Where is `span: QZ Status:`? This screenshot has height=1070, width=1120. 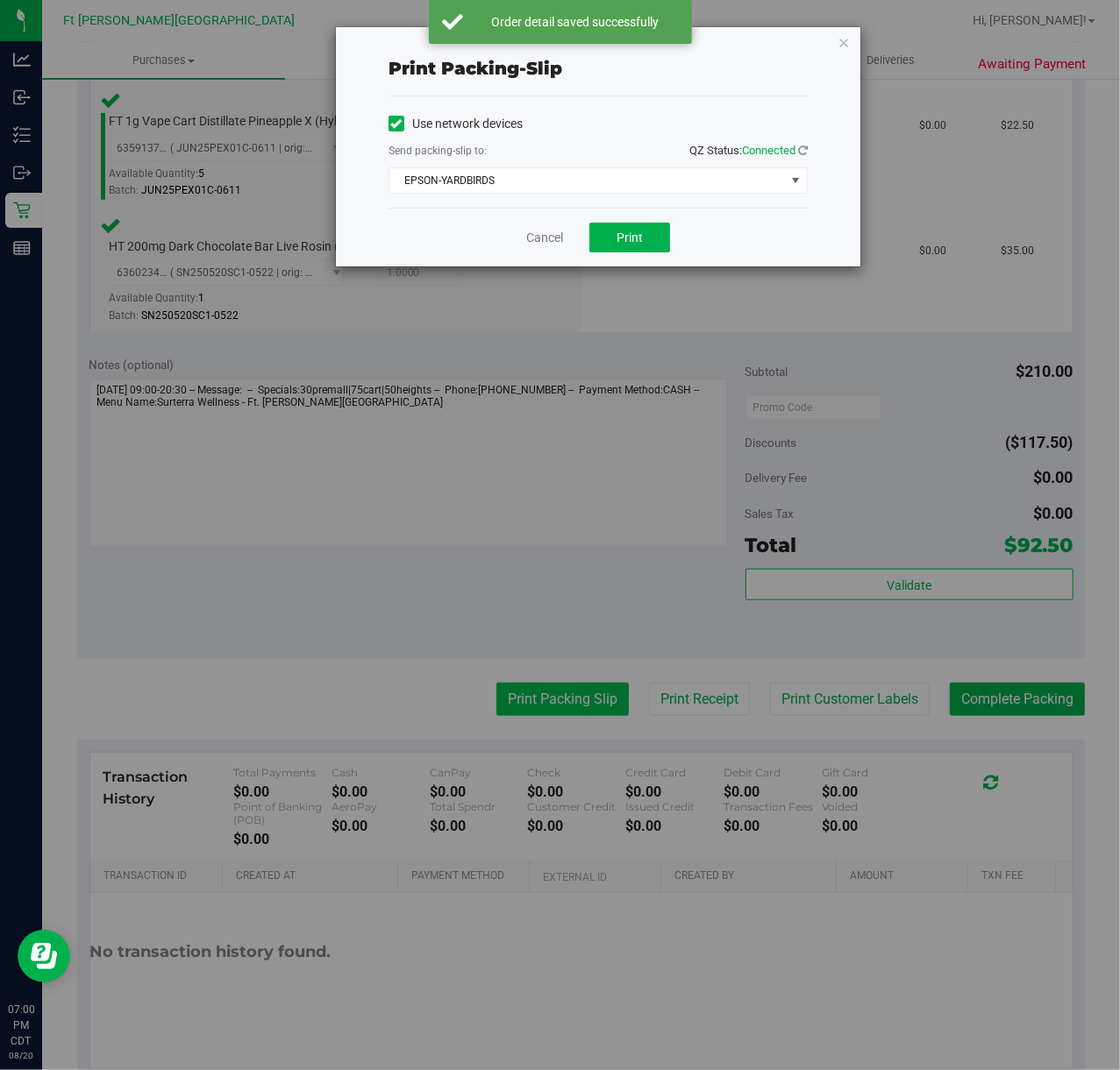
span: QZ Status: is located at coordinates (748, 149).